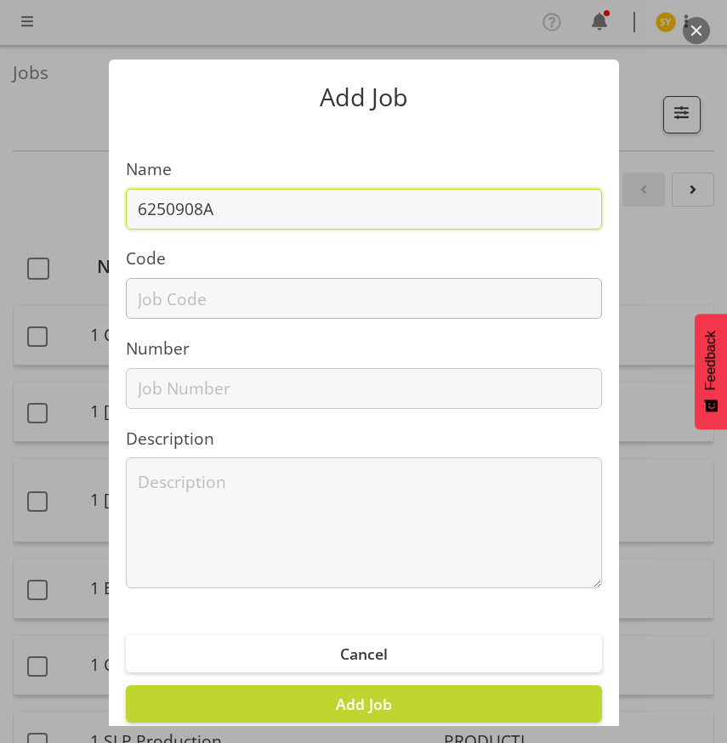 This screenshot has width=727, height=743. I want to click on button: Cancel, so click(364, 654).